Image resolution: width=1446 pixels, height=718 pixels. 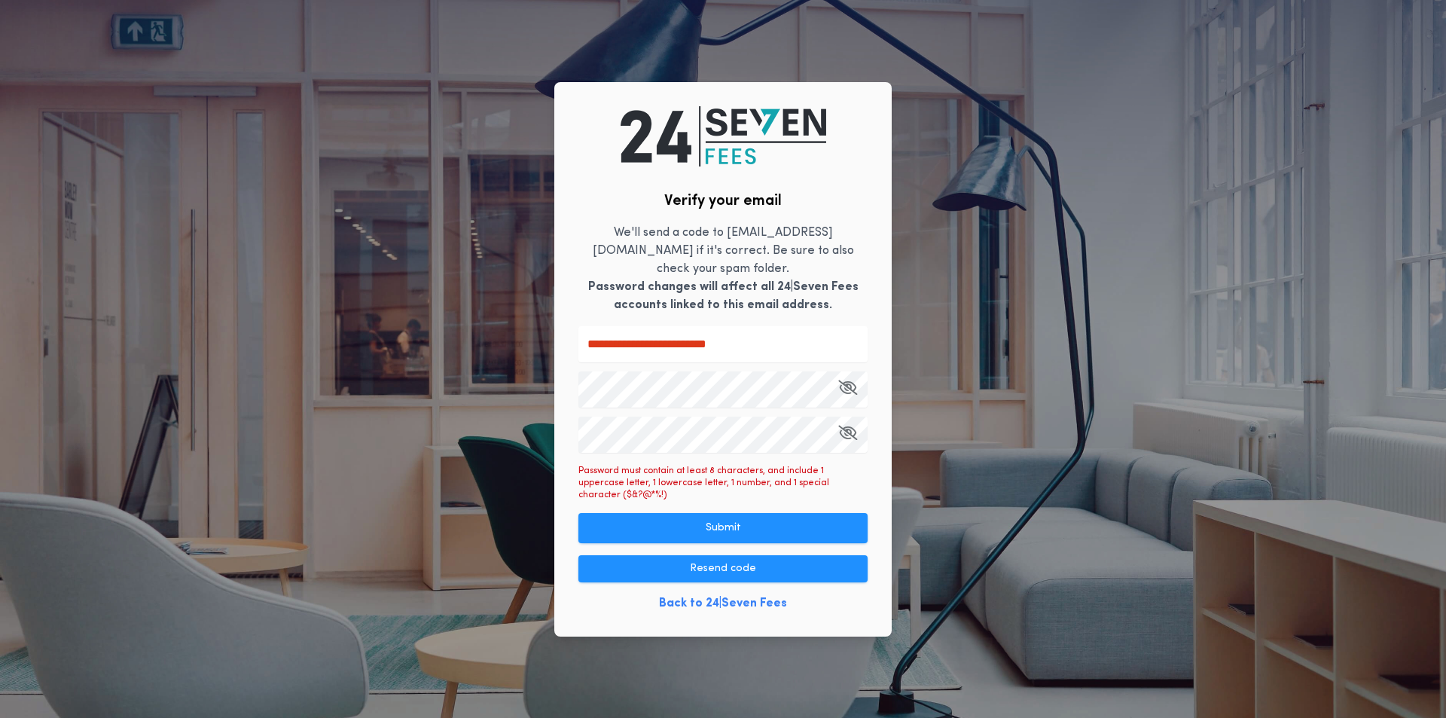 What do you see at coordinates (723, 136) in the screenshot?
I see `img: logo` at bounding box center [723, 136].